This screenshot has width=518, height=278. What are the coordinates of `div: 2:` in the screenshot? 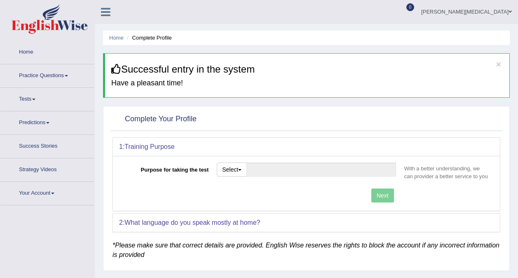 It's located at (306, 222).